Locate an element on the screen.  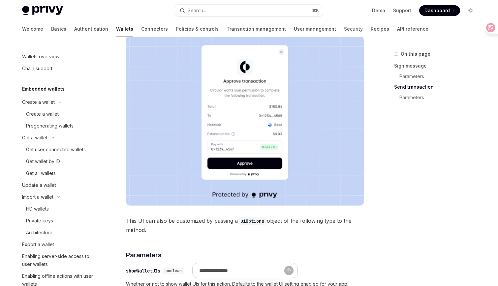
div: HD wallets is located at coordinates (37, 209).